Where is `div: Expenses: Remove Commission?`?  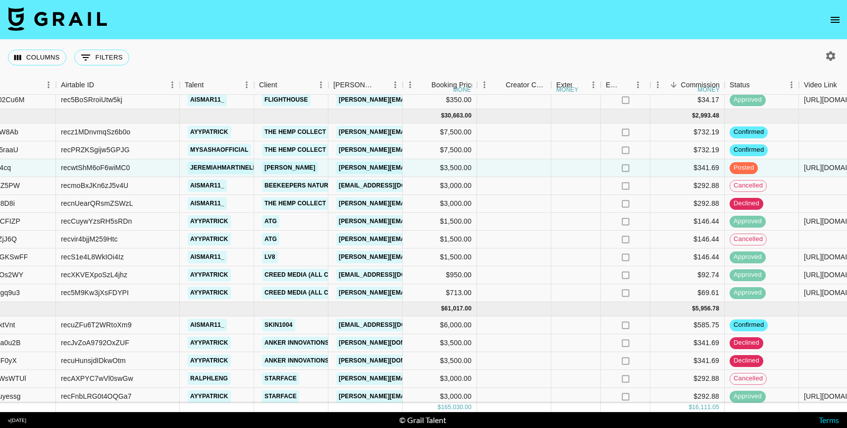
div: Expenses: Remove Commission? is located at coordinates (613, 85).